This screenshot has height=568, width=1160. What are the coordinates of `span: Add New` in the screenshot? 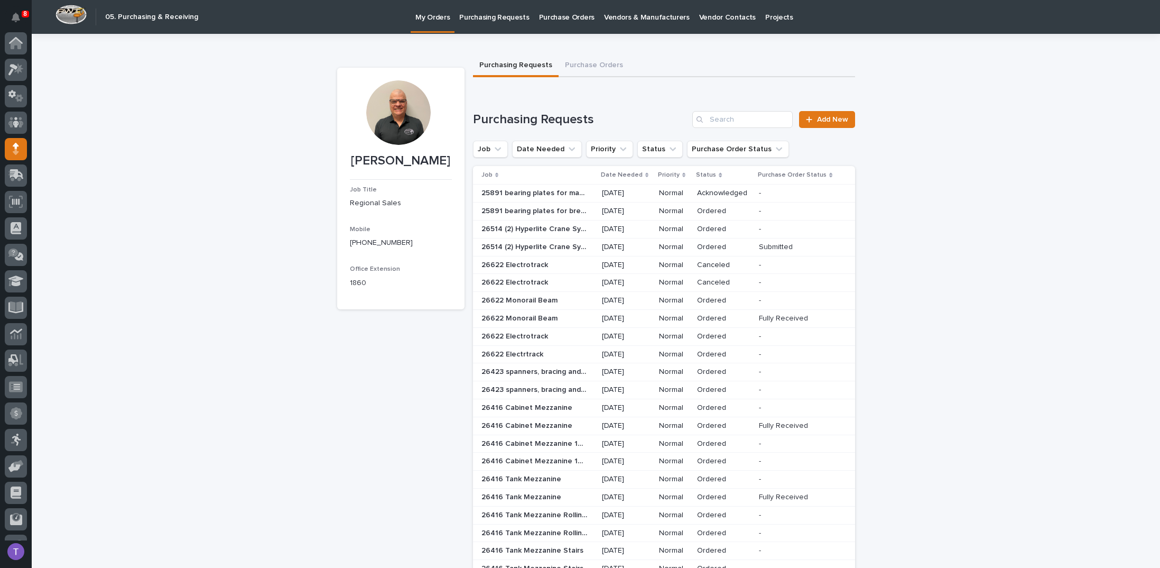 It's located at (833, 119).